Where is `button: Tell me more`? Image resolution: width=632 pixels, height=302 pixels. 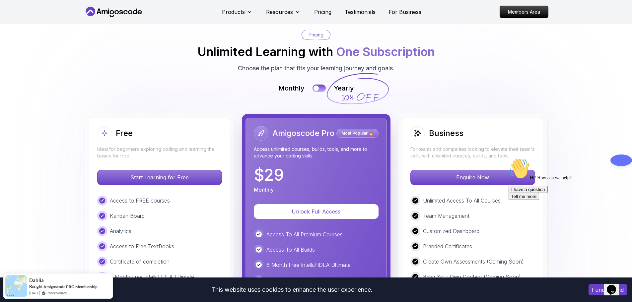
button: Tell me more is located at coordinates (18, 41).